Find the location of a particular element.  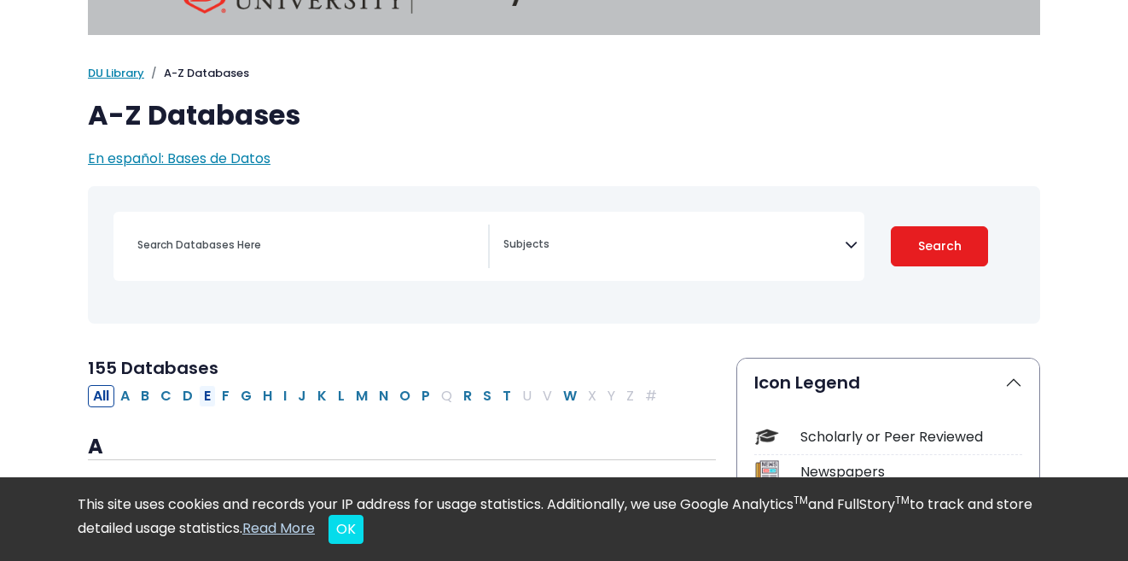

button: Filter Results W is located at coordinates (570, 396).